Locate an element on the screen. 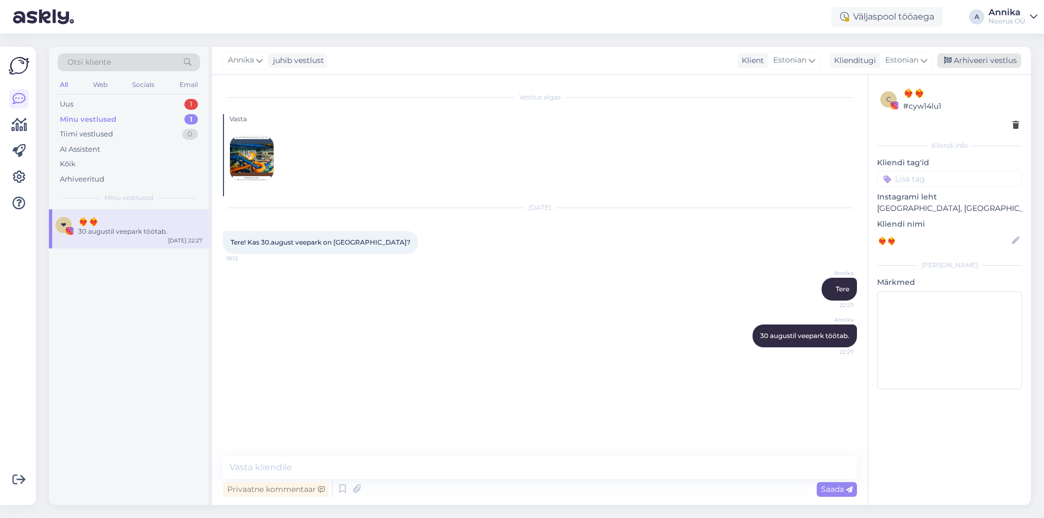  span: Minu vestlused is located at coordinates (129, 198).